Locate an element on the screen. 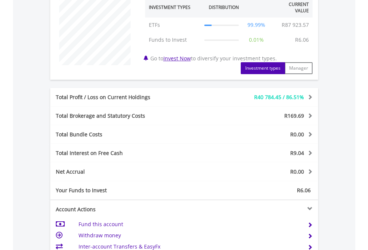  td: 0.01% is located at coordinates (257, 40).